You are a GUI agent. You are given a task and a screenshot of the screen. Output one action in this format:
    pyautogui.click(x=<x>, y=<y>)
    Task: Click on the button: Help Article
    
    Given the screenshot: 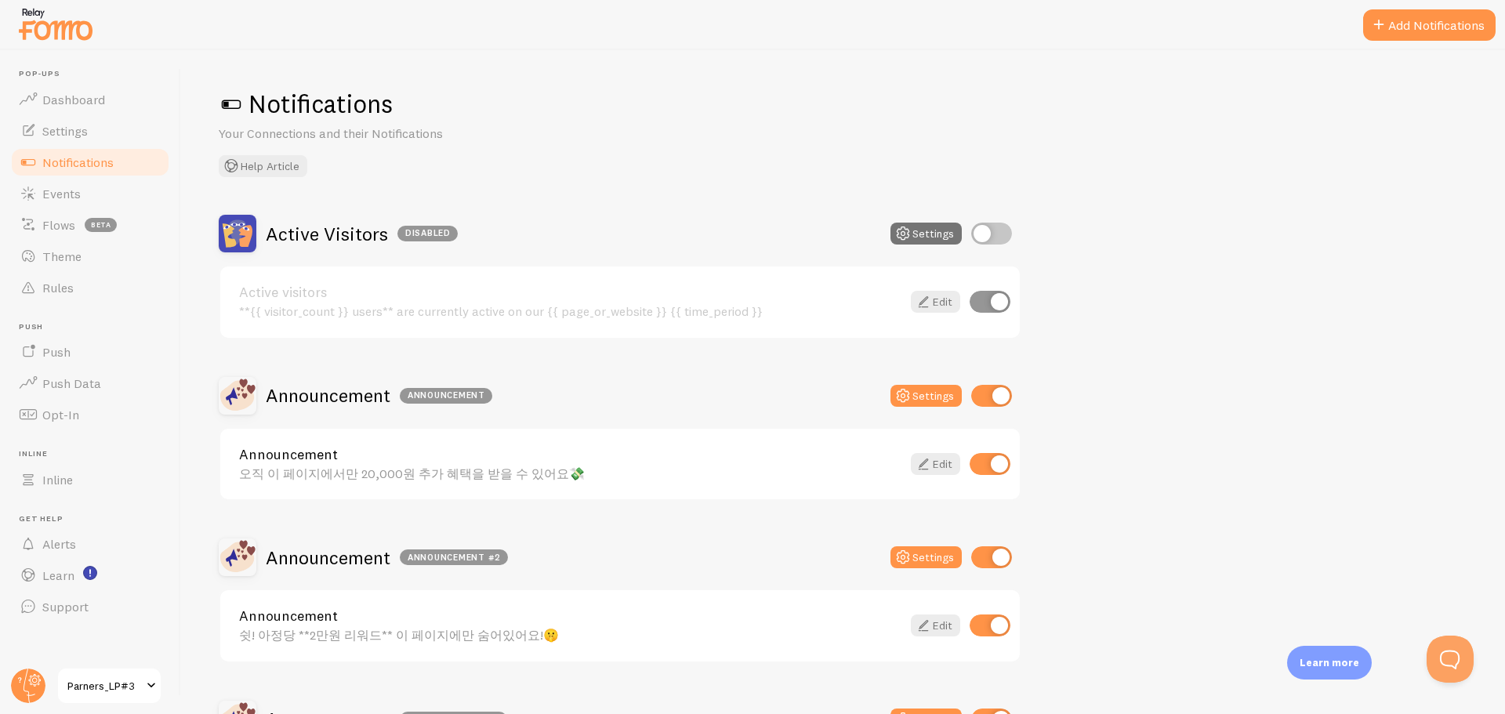 What is the action you would take?
    pyautogui.click(x=263, y=166)
    